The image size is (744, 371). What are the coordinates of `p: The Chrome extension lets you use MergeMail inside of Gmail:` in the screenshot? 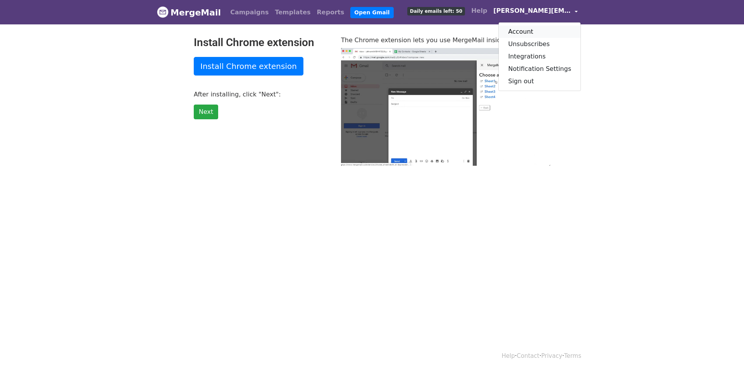 It's located at (446, 40).